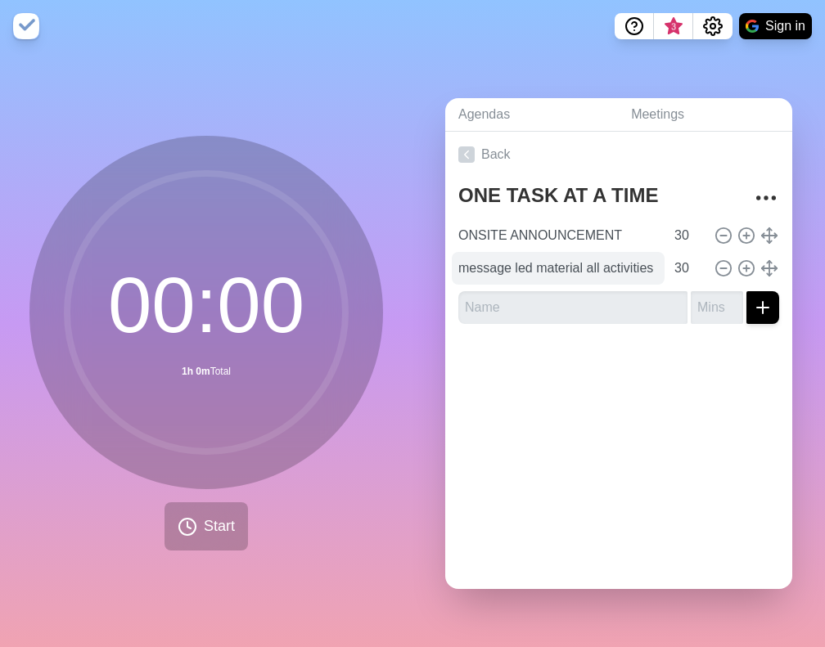 The image size is (825, 647). I want to click on span: 3, so click(673, 27).